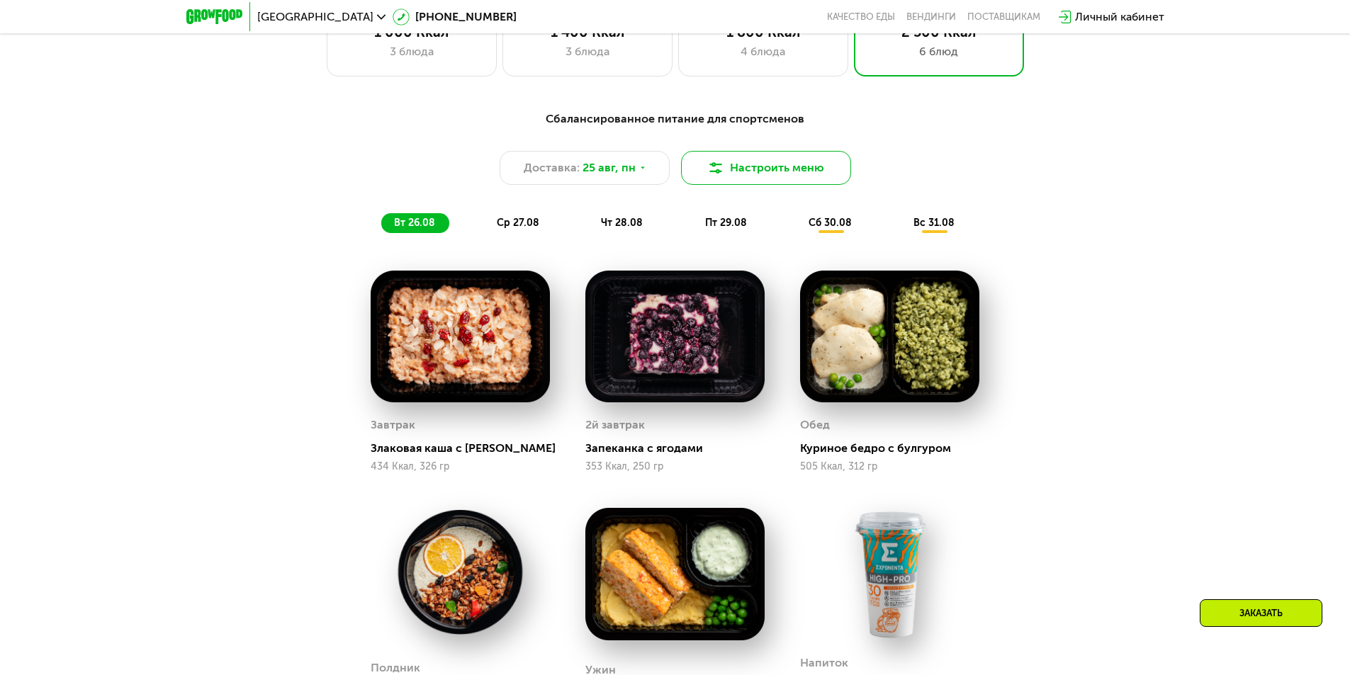  I want to click on div: 4 блюда, so click(763, 52).